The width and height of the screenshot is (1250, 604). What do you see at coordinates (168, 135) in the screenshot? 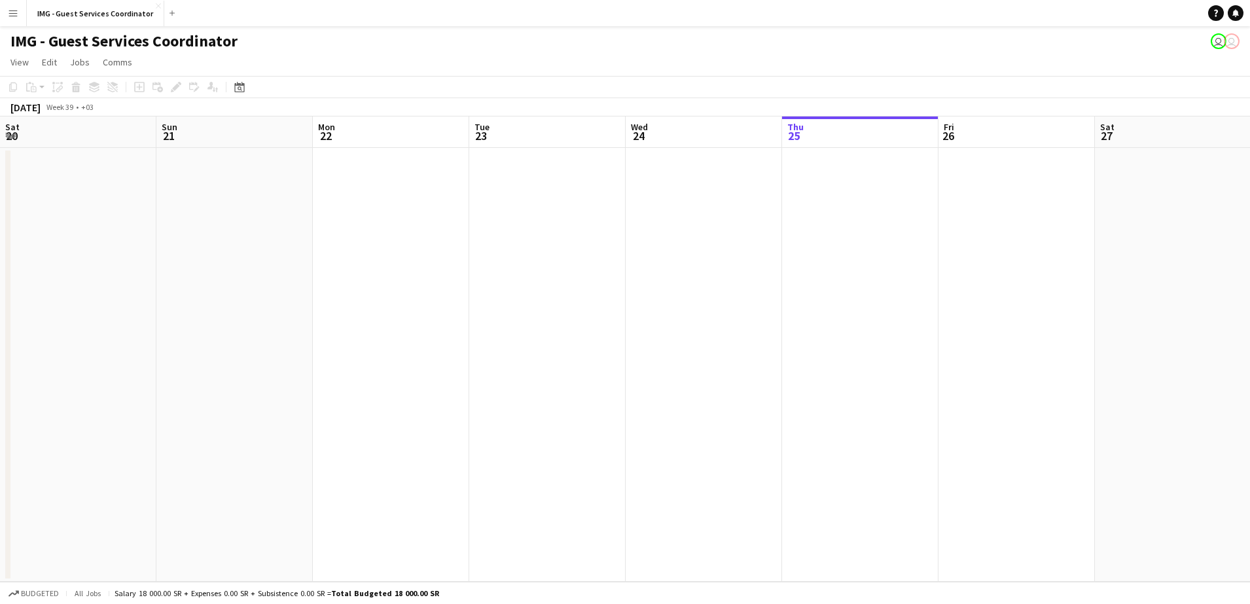
I see `span: 21` at bounding box center [168, 135].